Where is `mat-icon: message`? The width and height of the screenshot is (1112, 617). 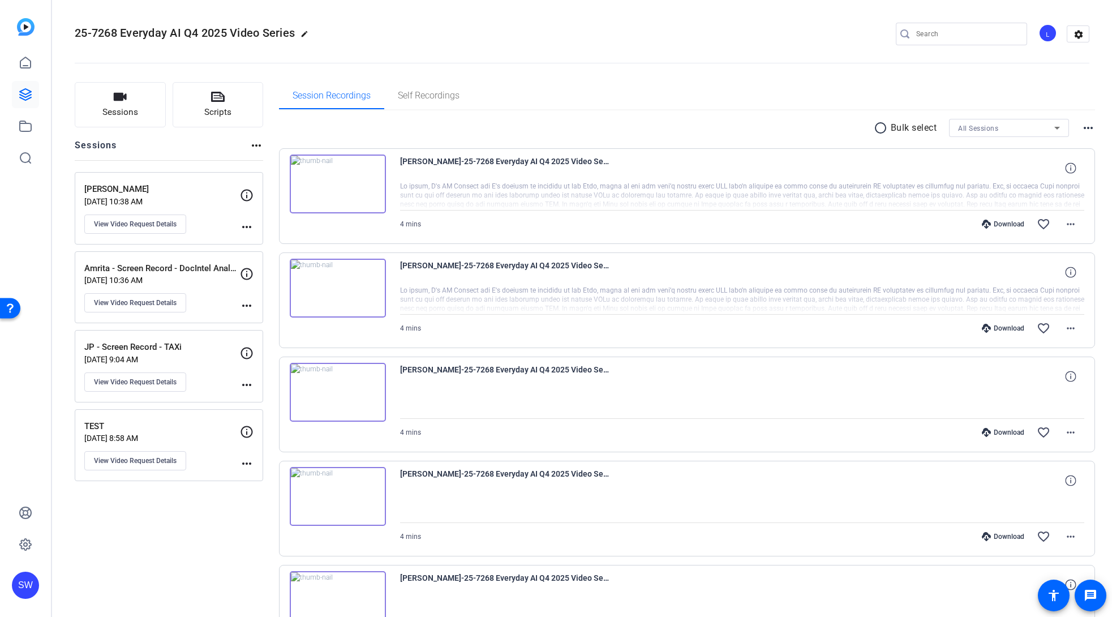 mat-icon: message is located at coordinates (1091, 595).